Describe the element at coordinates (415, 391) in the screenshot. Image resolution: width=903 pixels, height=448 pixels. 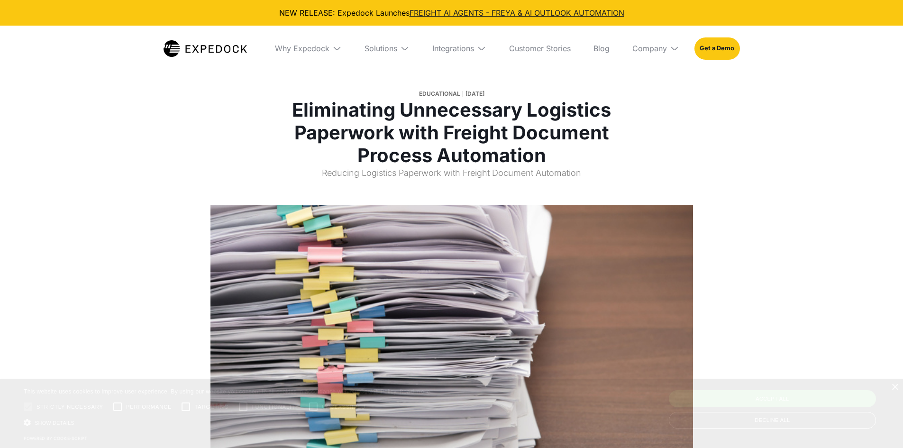
I see `a: Read more` at that location.